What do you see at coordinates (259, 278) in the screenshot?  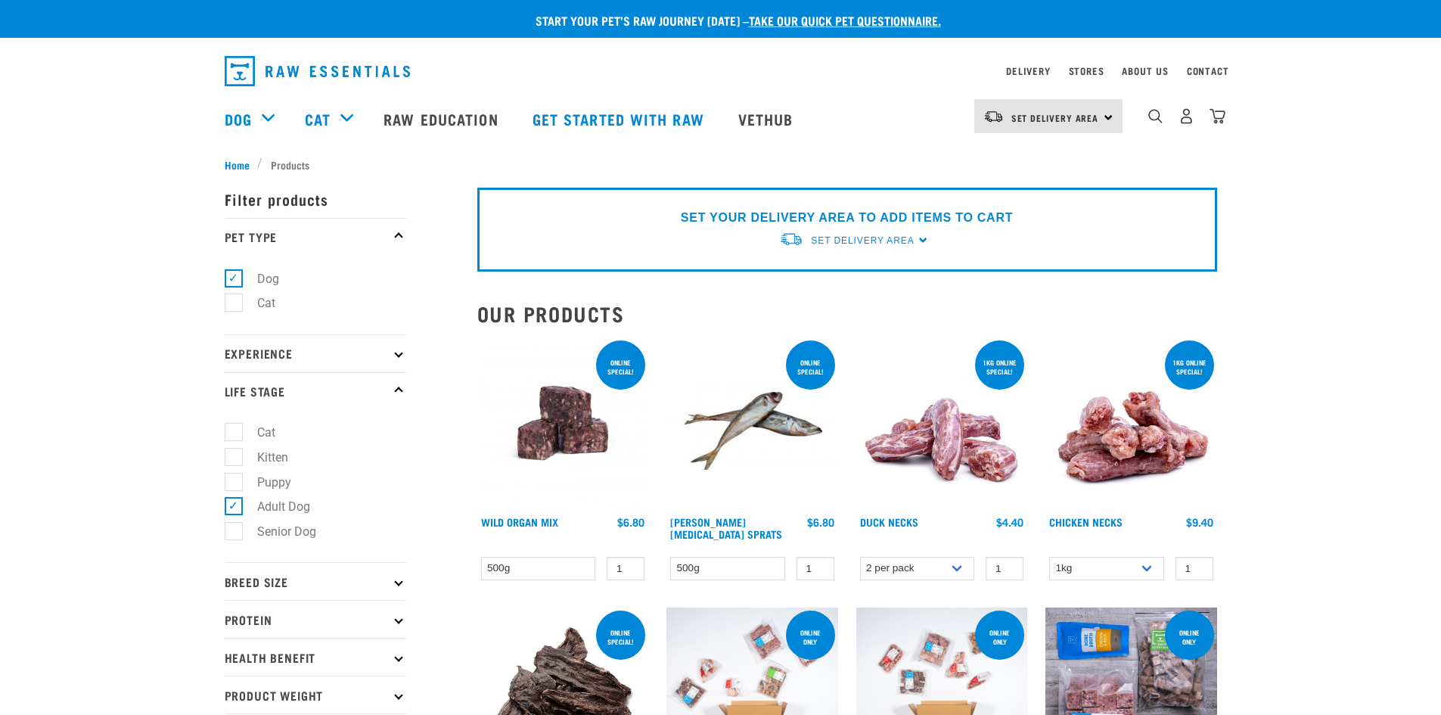 I see `label: Dog` at bounding box center [259, 278].